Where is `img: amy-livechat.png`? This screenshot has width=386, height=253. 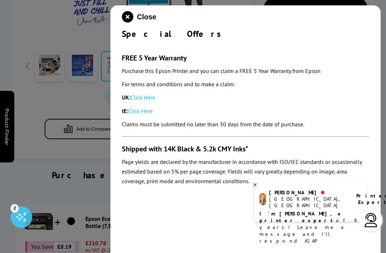
img: amy-livechat.png is located at coordinates (263, 199).